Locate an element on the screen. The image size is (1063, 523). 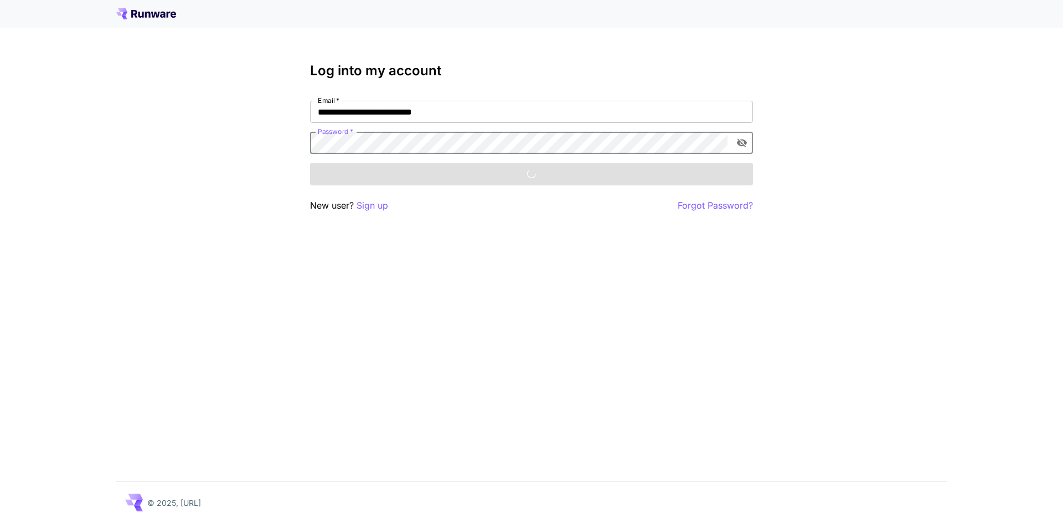
button: Sign up is located at coordinates (372, 205).